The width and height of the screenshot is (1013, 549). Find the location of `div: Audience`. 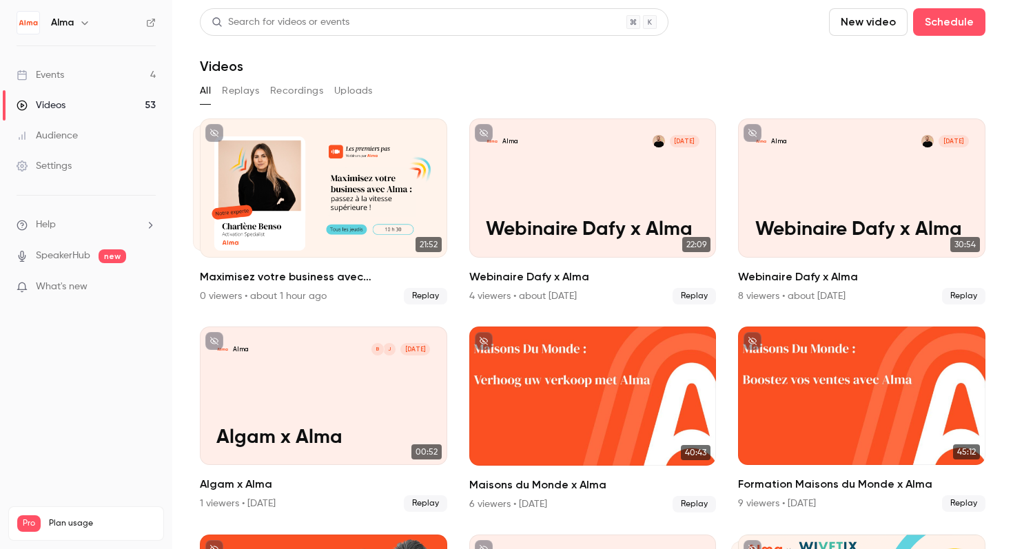

div: Audience is located at coordinates (47, 136).